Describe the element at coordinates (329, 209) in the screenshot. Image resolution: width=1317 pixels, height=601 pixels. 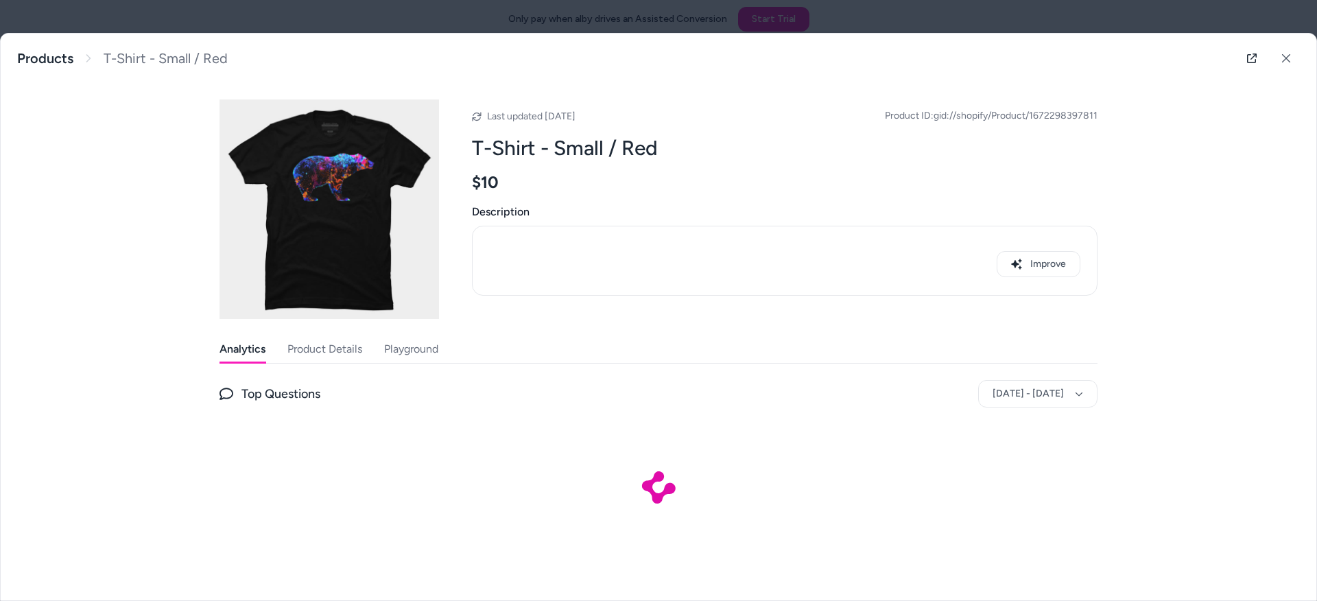
I see `img: mens_tshirt.jpg` at that location.